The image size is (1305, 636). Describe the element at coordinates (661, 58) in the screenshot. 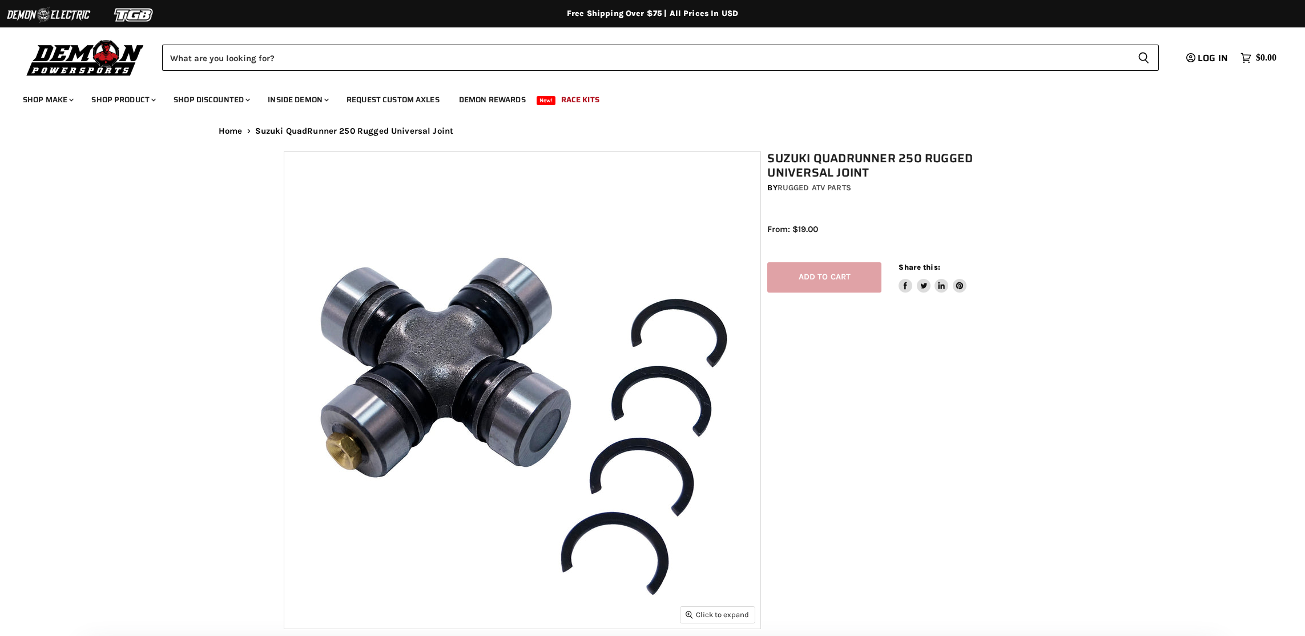

I see `form: Product` at that location.